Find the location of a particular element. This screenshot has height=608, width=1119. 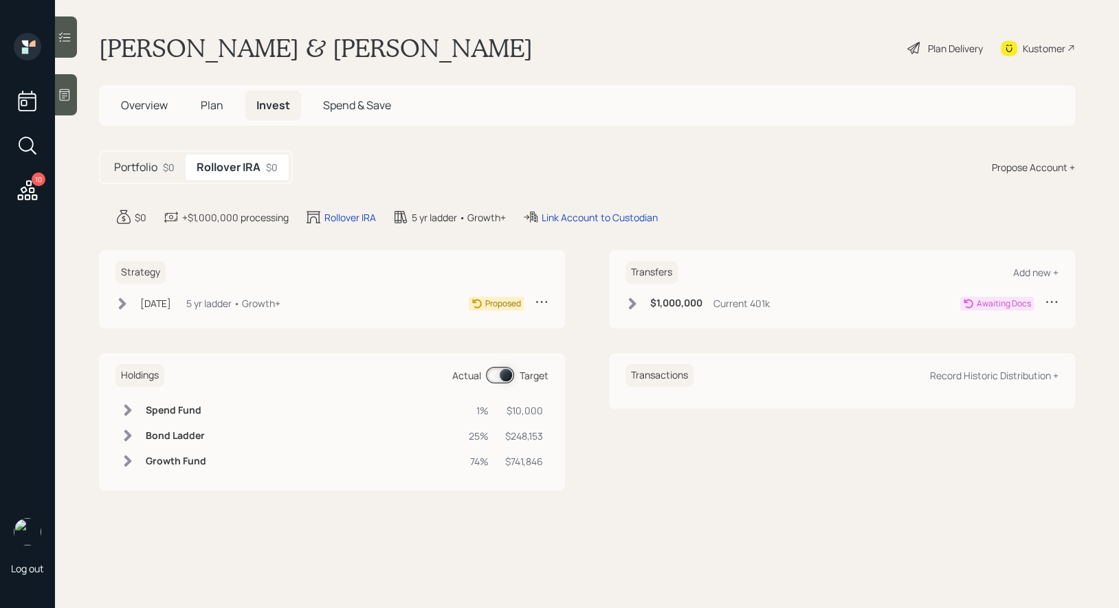

div: 1% is located at coordinates (478, 410).